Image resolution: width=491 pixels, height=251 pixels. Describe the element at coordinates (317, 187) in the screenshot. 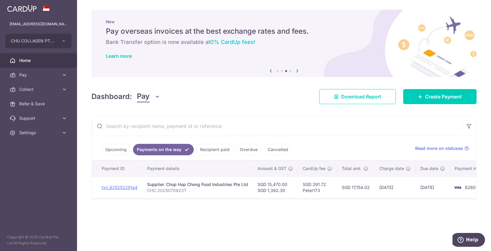

I see `td: SGD 291.72 Peter173` at that location.